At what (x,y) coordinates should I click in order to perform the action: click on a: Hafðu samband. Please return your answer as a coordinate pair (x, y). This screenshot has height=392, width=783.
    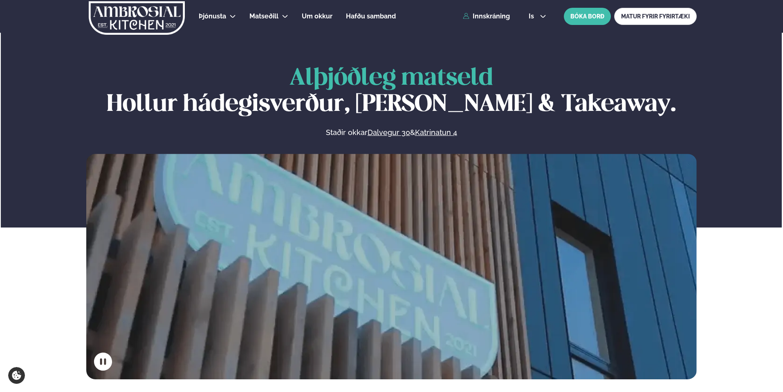
    Looking at the image, I should click on (371, 16).